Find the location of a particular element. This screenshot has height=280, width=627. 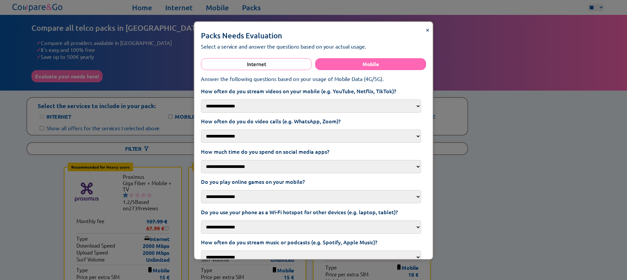

button: Mobile is located at coordinates (370, 64).